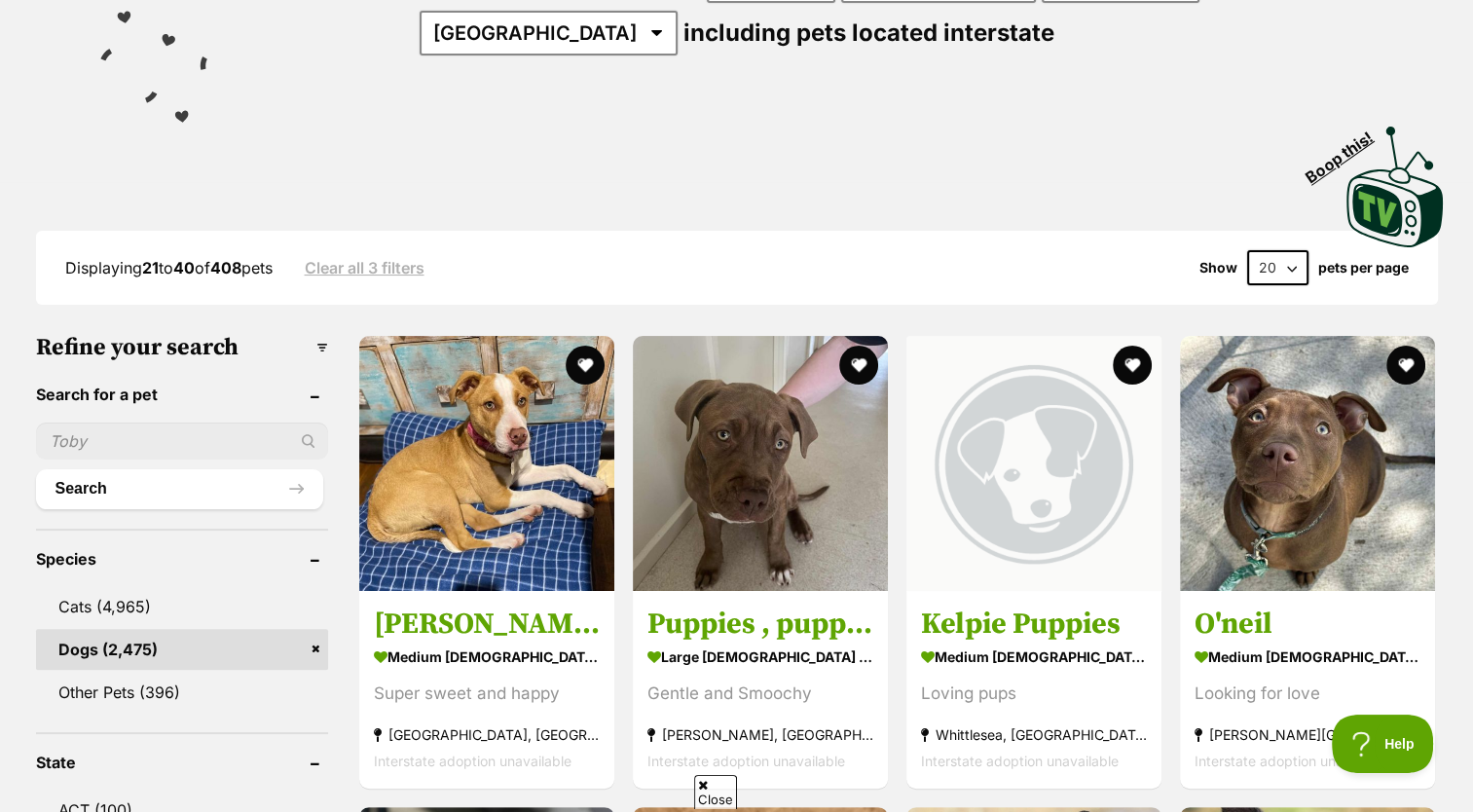 This screenshot has width=1473, height=812. Describe the element at coordinates (487, 463) in the screenshot. I see `img: Stacey - Australian Kelpie Dog` at that location.